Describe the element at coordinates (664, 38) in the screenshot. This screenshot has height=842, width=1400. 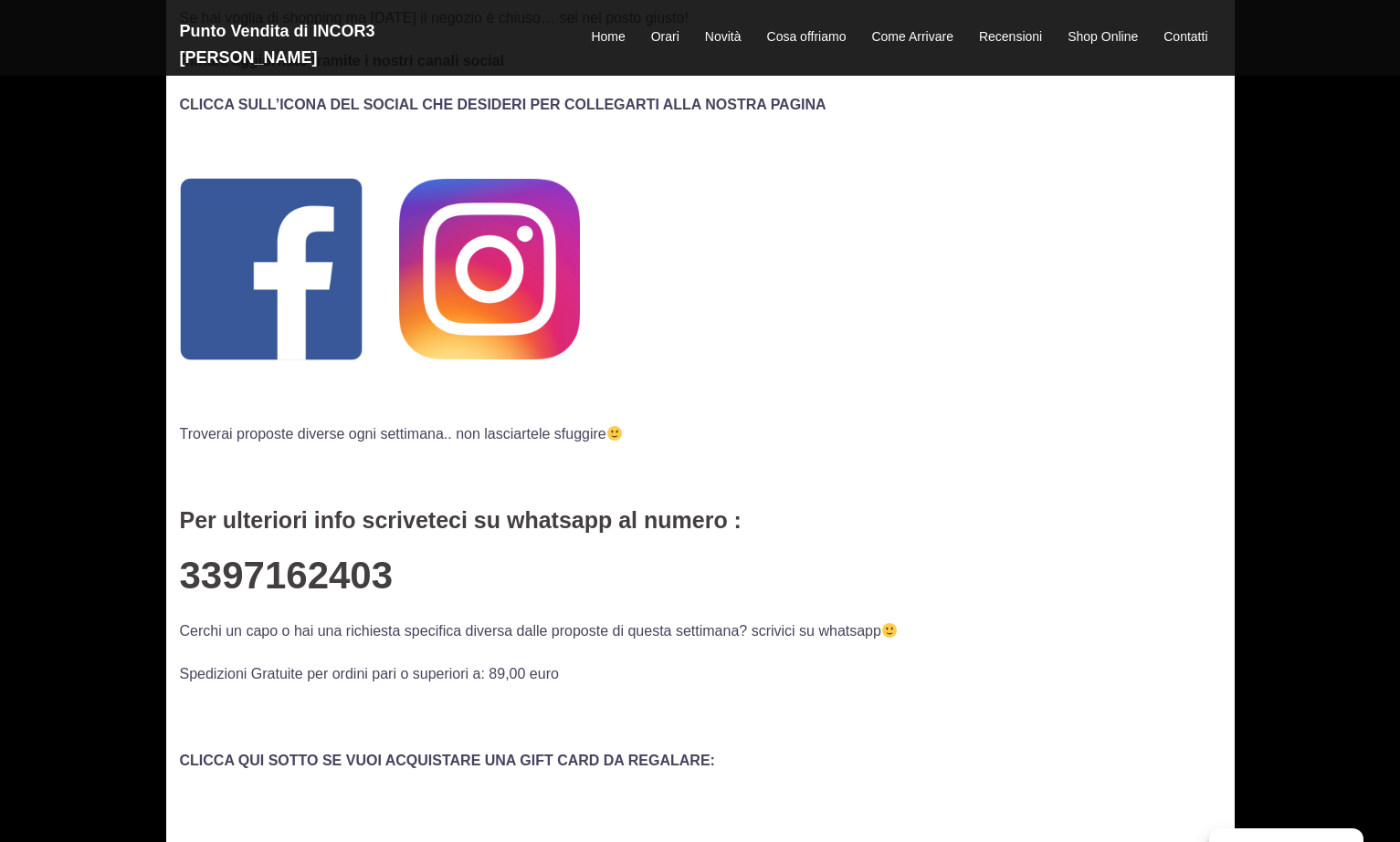
I see `a: Orari` at that location.